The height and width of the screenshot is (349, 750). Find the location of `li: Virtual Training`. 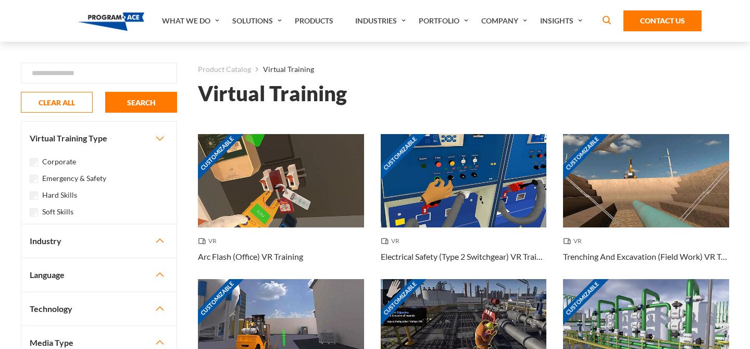

li: Virtual Training is located at coordinates (282, 69).